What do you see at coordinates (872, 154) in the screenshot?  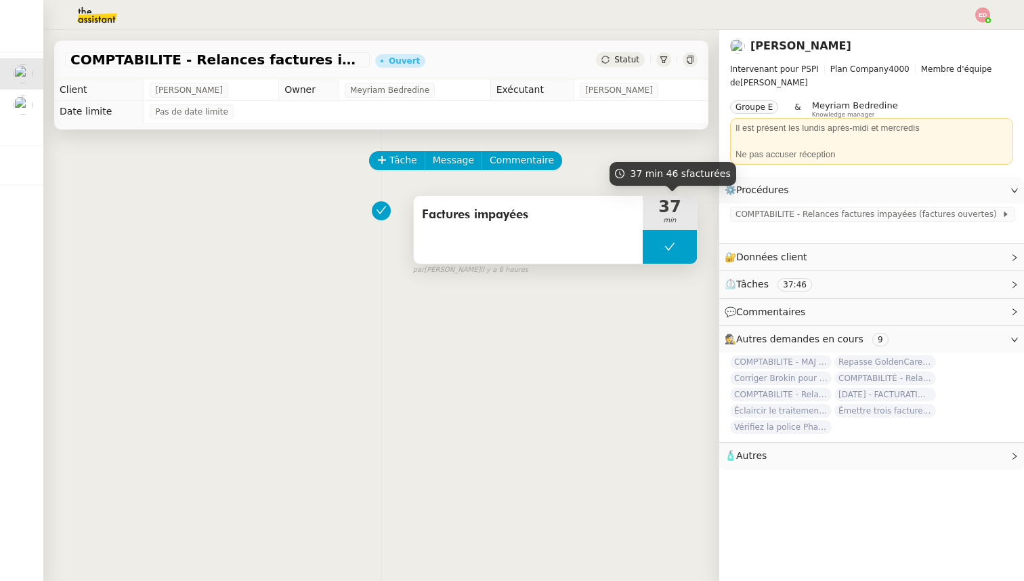 I see `div: Ne pas accuser réception` at bounding box center [872, 154].